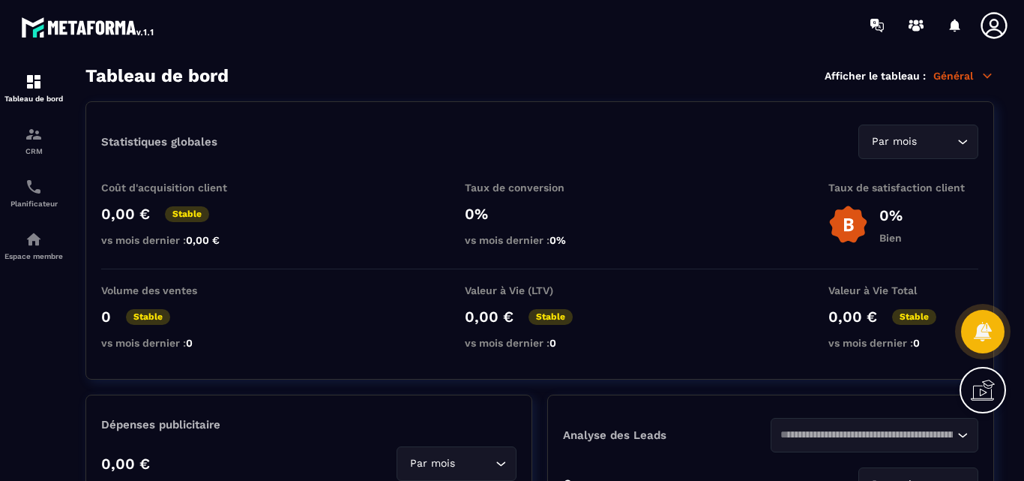 This screenshot has width=1024, height=481. I want to click on p: CRM, so click(34, 151).